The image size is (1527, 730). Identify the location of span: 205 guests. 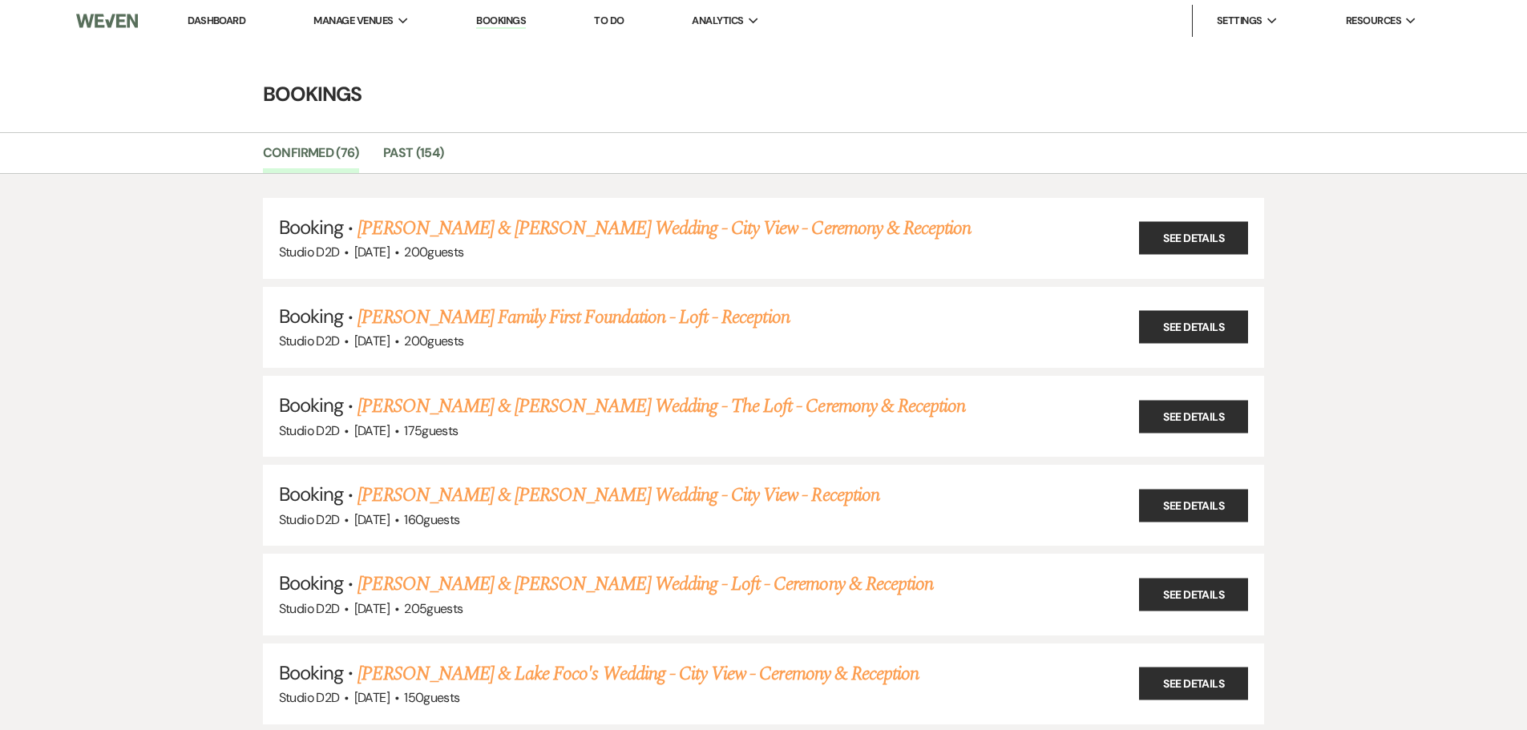
(433, 608).